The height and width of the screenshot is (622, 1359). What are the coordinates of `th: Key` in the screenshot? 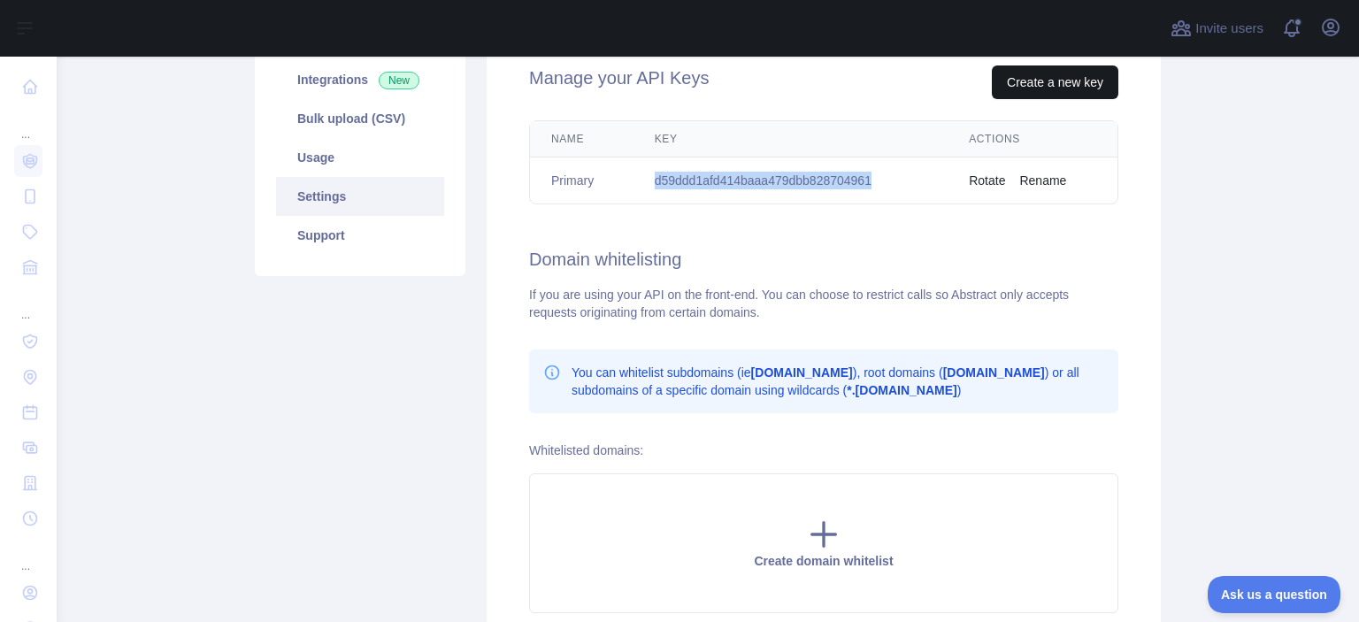 It's located at (791, 139).